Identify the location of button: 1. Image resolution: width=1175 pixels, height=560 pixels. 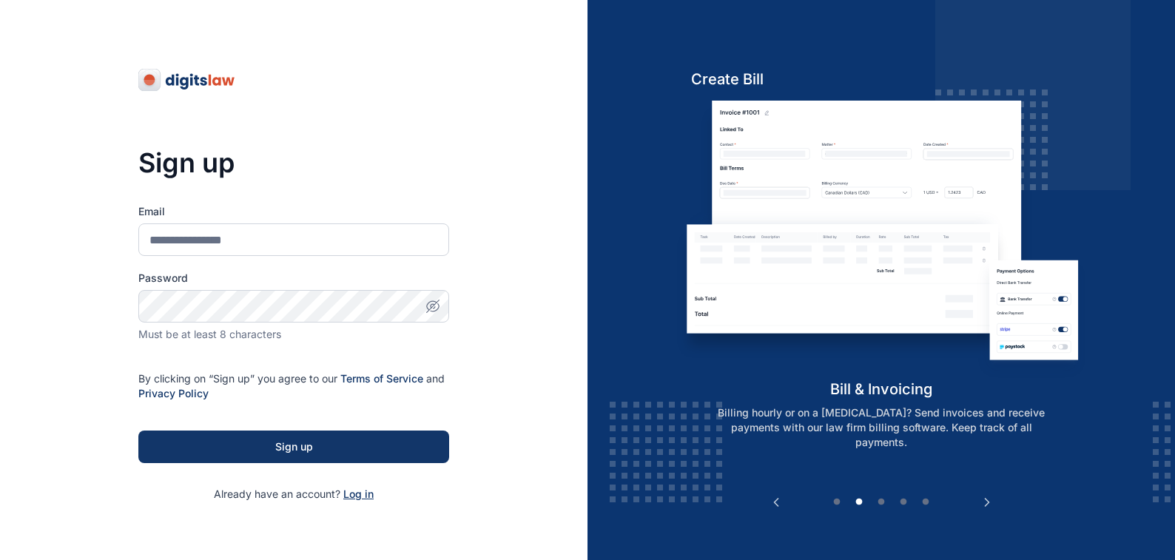
(837, 502).